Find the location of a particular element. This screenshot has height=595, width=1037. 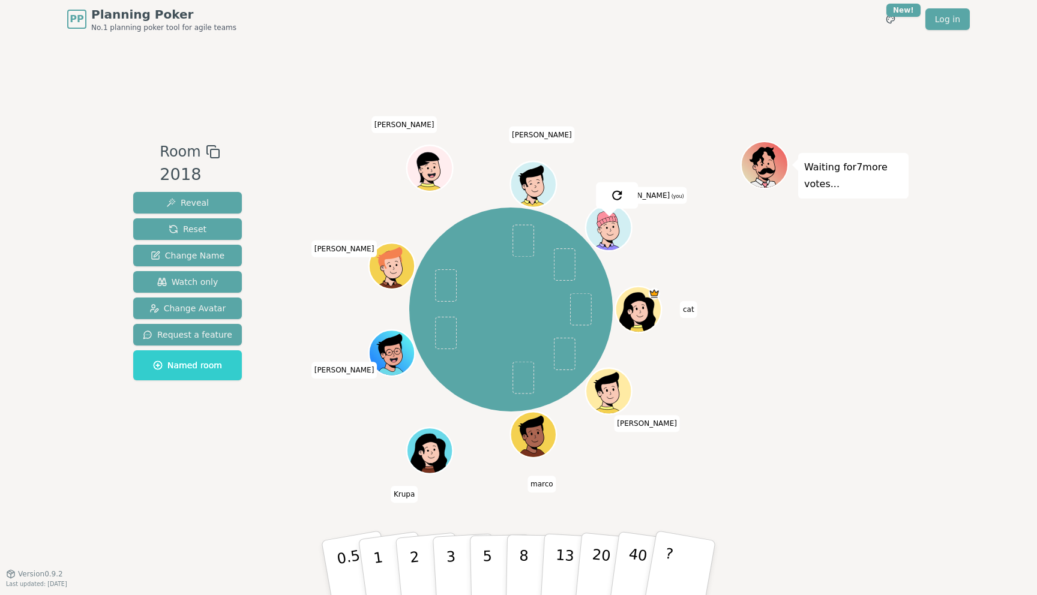

span: Room is located at coordinates (180, 152).